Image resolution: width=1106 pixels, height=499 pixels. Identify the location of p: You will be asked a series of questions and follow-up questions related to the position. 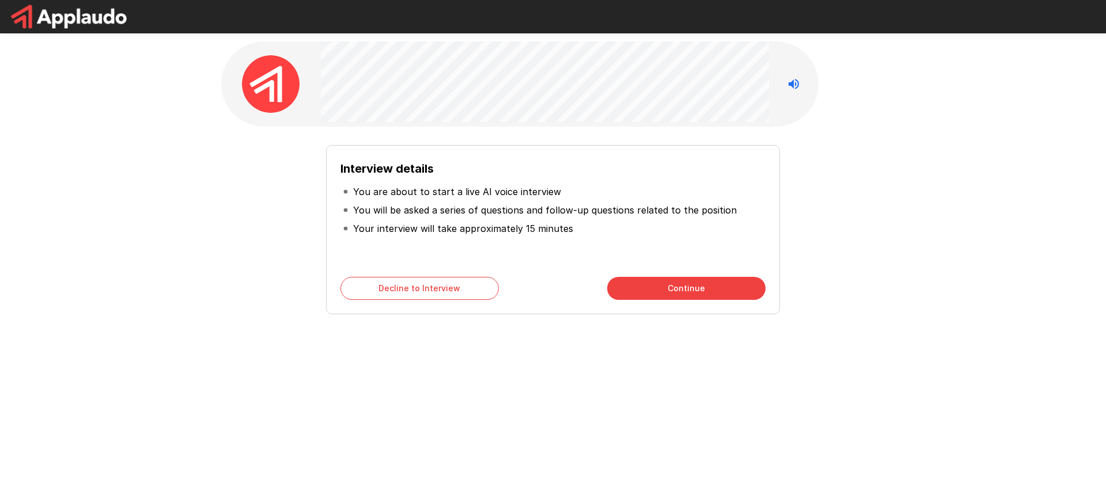
(545, 210).